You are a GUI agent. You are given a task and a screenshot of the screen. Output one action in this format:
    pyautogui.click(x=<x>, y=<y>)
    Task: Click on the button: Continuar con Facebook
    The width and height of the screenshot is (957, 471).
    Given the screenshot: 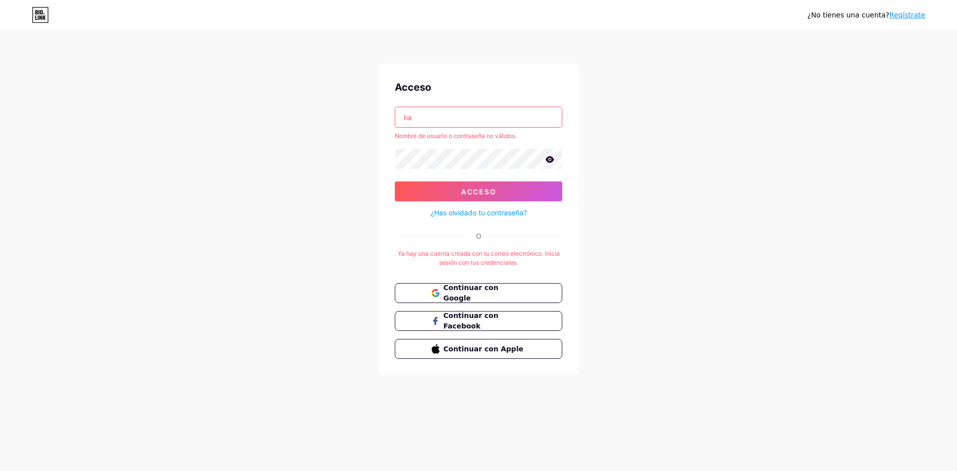 What is the action you would take?
    pyautogui.click(x=478, y=321)
    